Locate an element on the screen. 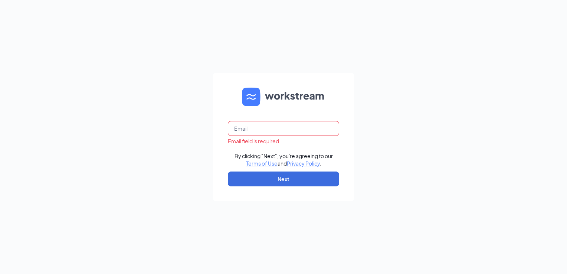 The width and height of the screenshot is (567, 274). button: Next is located at coordinates (283, 179).